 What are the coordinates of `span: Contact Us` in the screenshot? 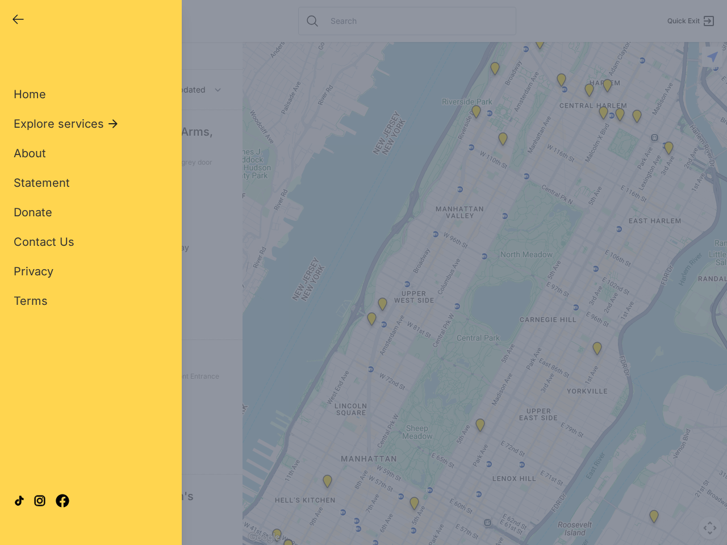 It's located at (44, 242).